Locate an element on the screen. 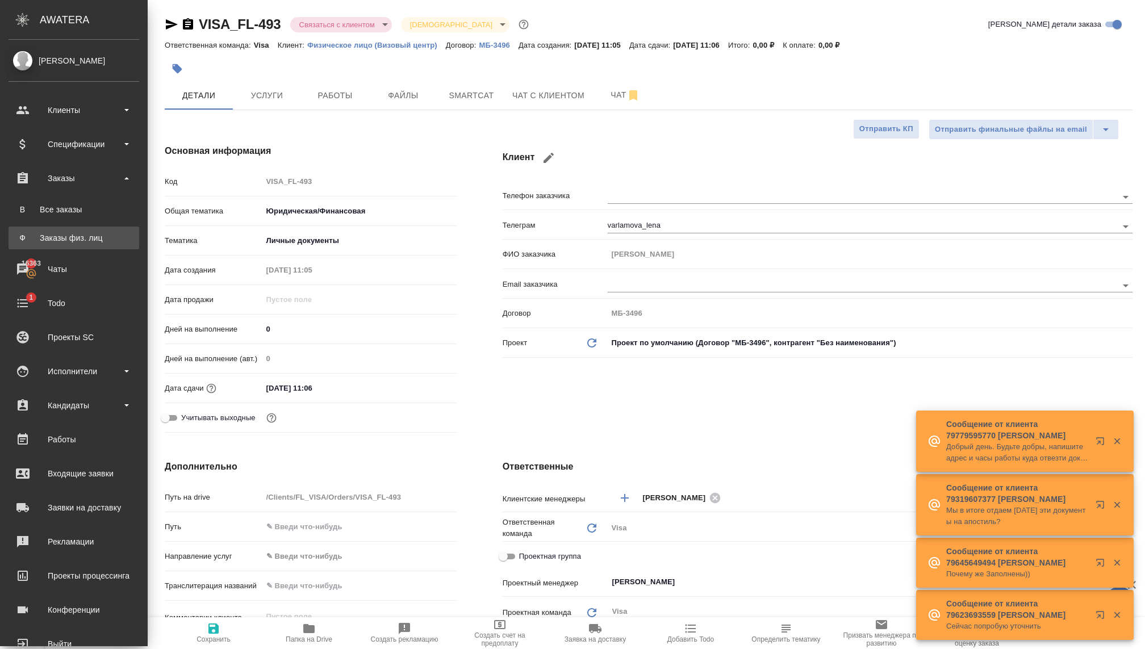 The height and width of the screenshot is (649, 1145). div: Работы is located at coordinates (74, 439).